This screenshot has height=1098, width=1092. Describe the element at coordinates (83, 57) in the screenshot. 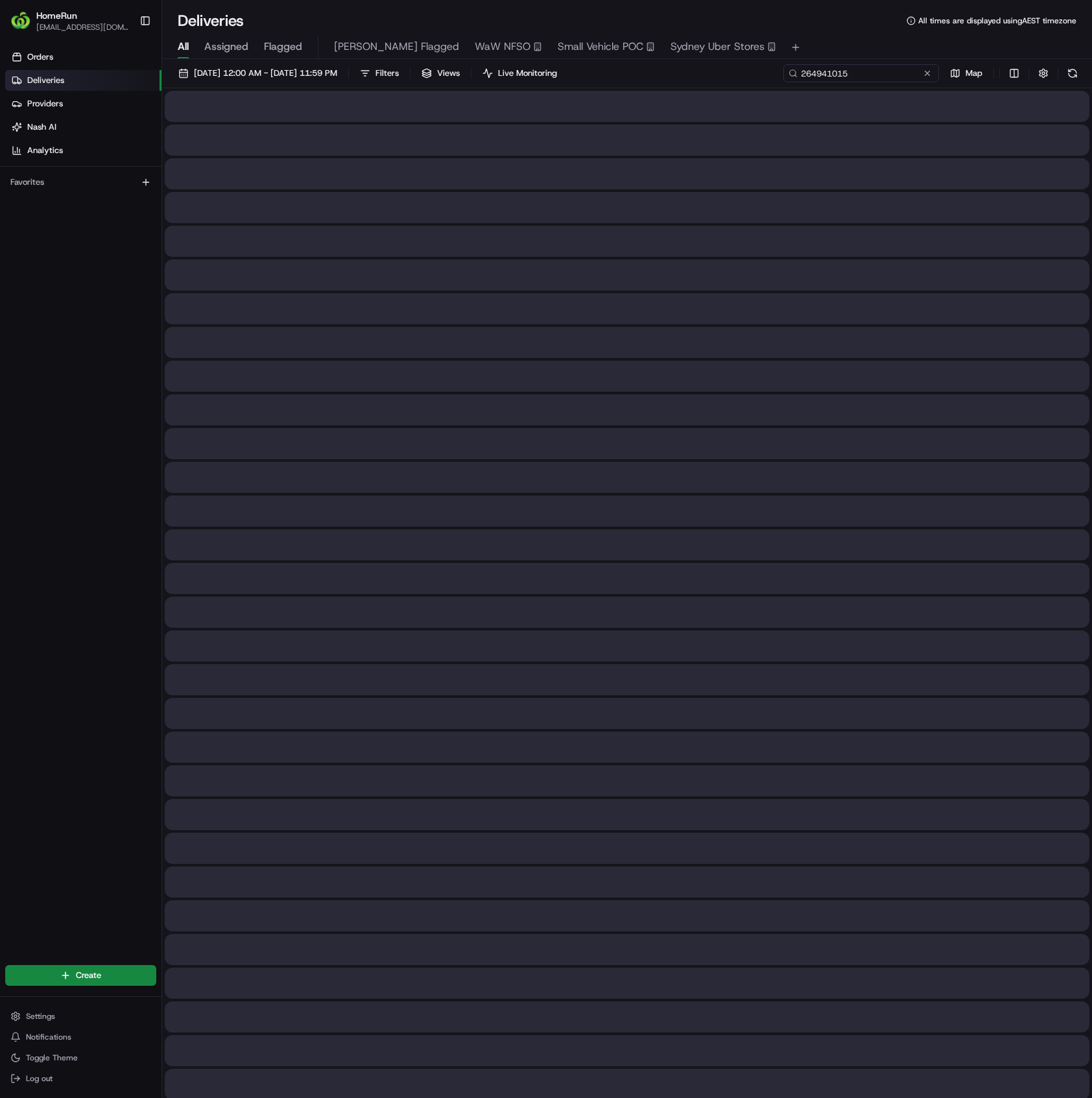

I see `a: Orders` at that location.